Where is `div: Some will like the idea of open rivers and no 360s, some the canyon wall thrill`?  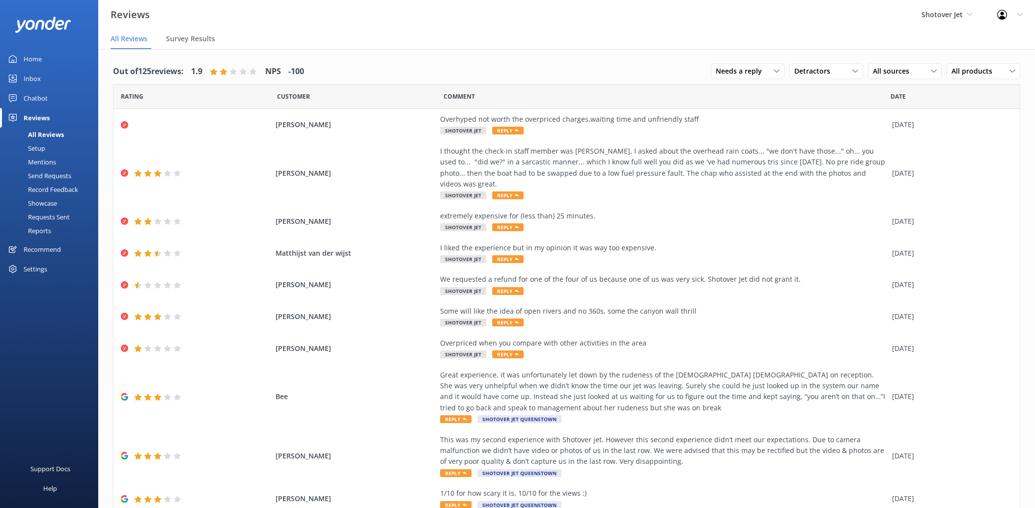
div: Some will like the idea of open rivers and no 360s, some the canyon wall thrill is located at coordinates (664, 311).